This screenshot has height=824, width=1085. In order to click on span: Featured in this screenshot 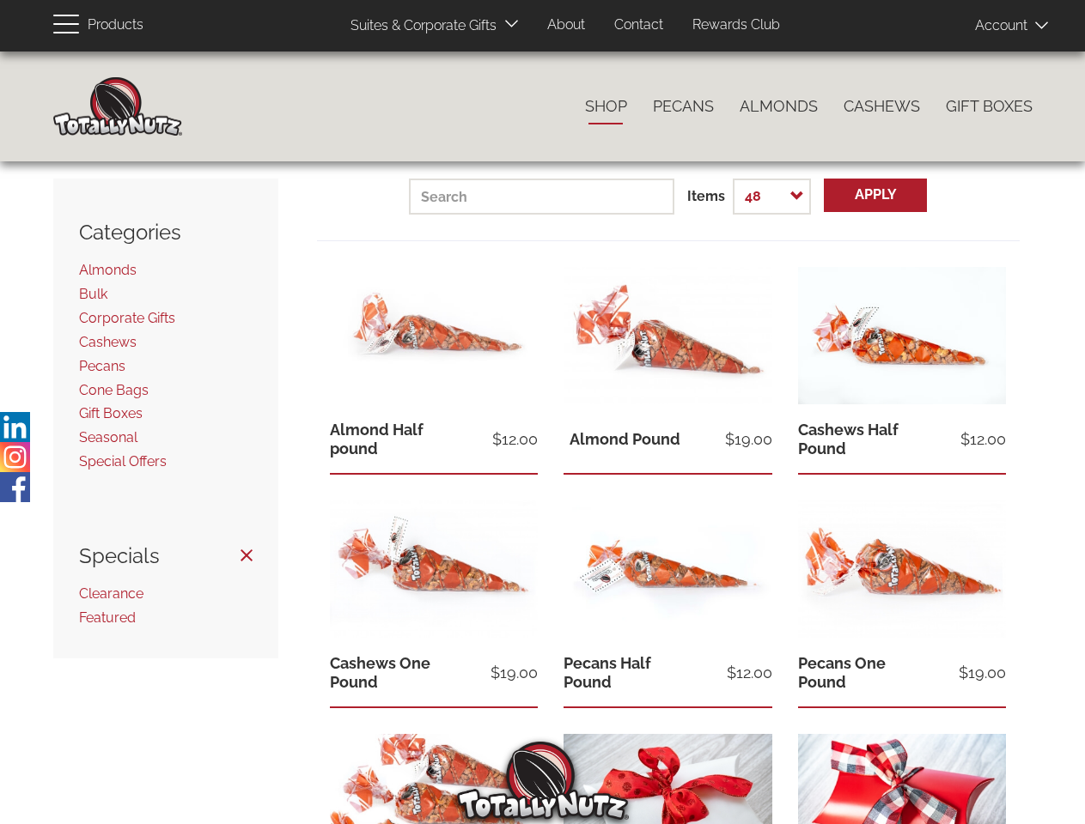, I will do `click(107, 617)`.